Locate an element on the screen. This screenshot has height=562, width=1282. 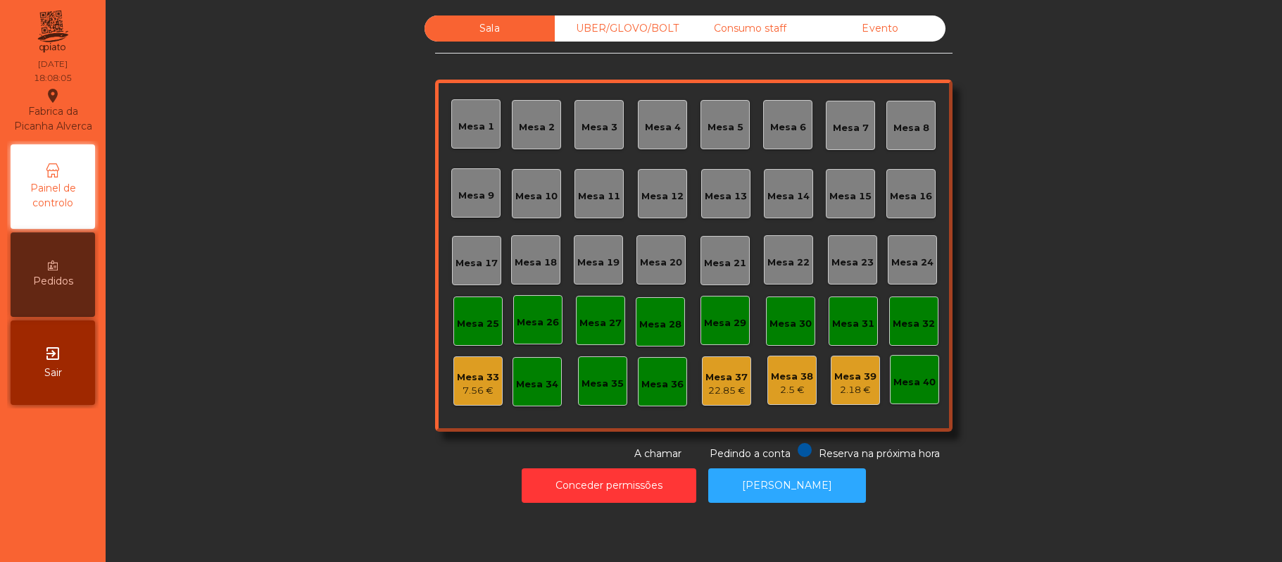
span: Pedidos is located at coordinates (53, 281).